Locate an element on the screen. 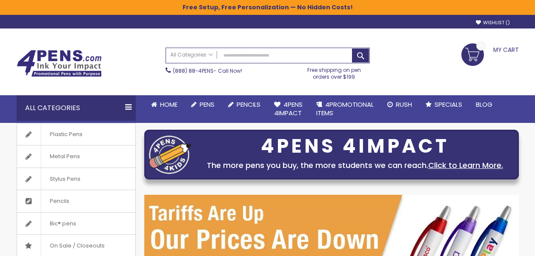 The width and height of the screenshot is (535, 256). span: Blog is located at coordinates (484, 104).